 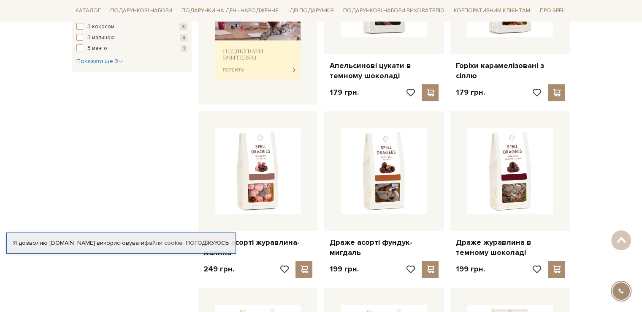 I want to click on button: З манго 1, so click(x=132, y=49).